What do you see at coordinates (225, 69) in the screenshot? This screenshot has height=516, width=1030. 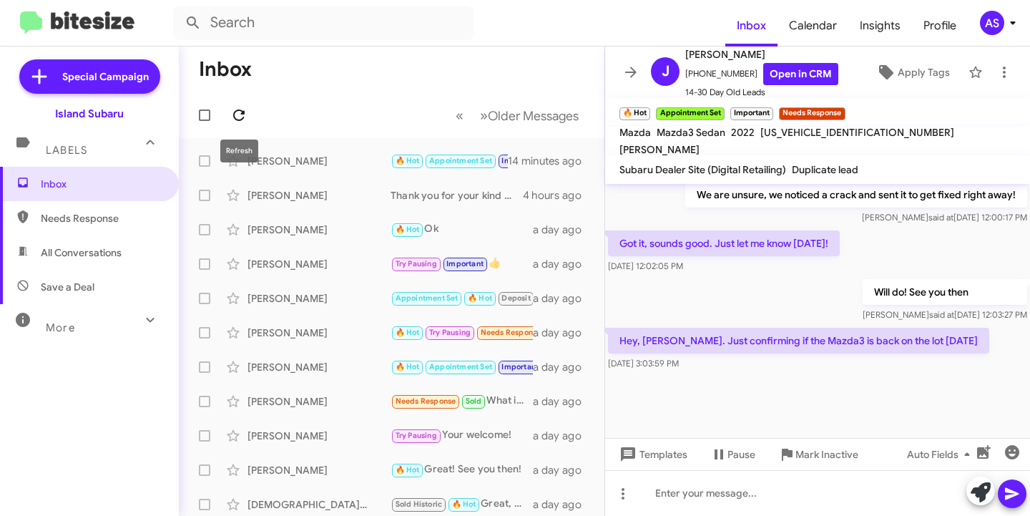 I see `h1: Inbox` at bounding box center [225, 69].